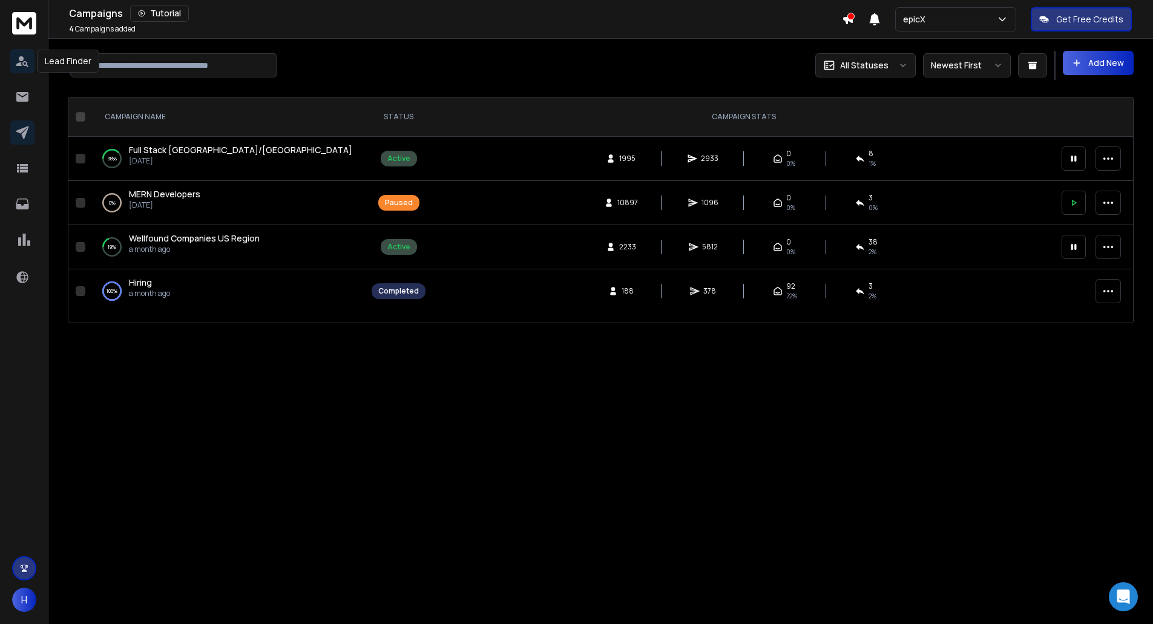 This screenshot has height=624, width=1153. What do you see at coordinates (1098, 63) in the screenshot?
I see `button: Add New` at bounding box center [1098, 63].